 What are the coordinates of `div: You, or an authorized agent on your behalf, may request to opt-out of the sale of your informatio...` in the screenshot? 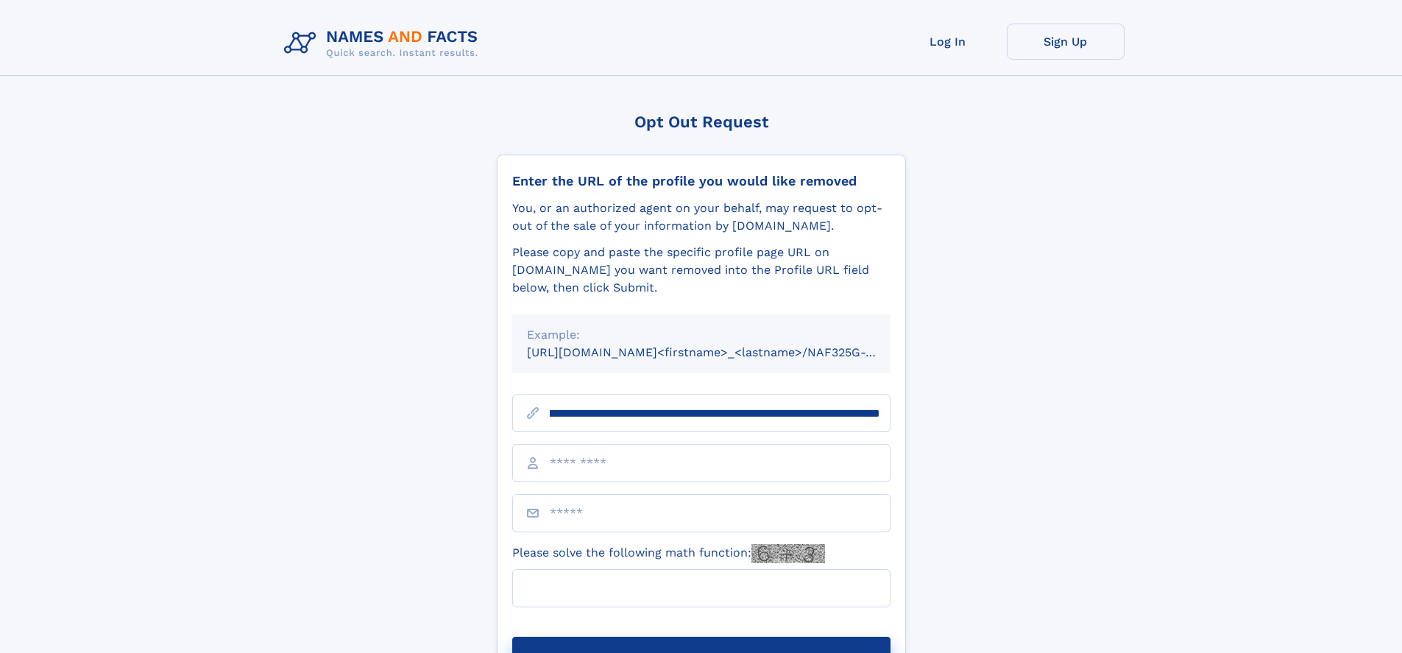 It's located at (701, 217).